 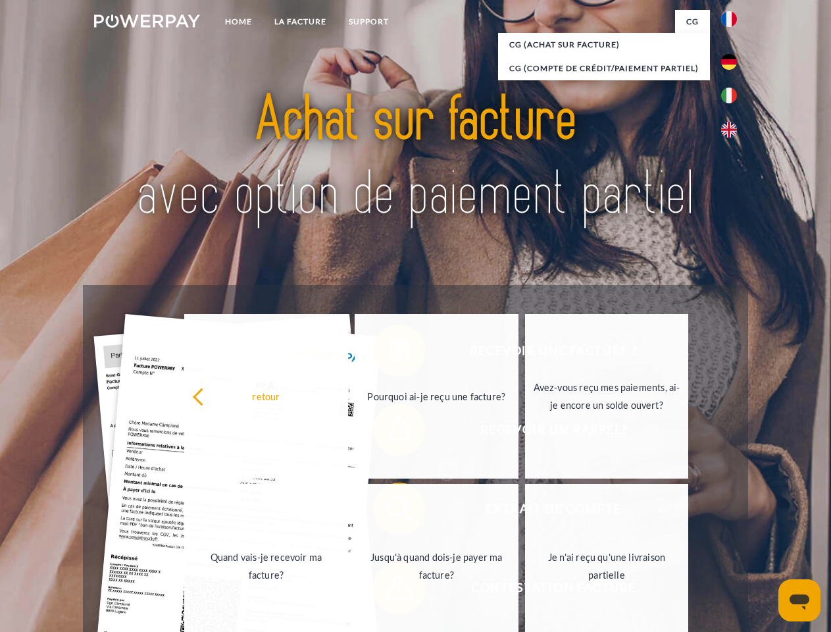 What do you see at coordinates (266, 566) in the screenshot?
I see `div: Quand vais-je recevoir ma facture?` at bounding box center [266, 566].